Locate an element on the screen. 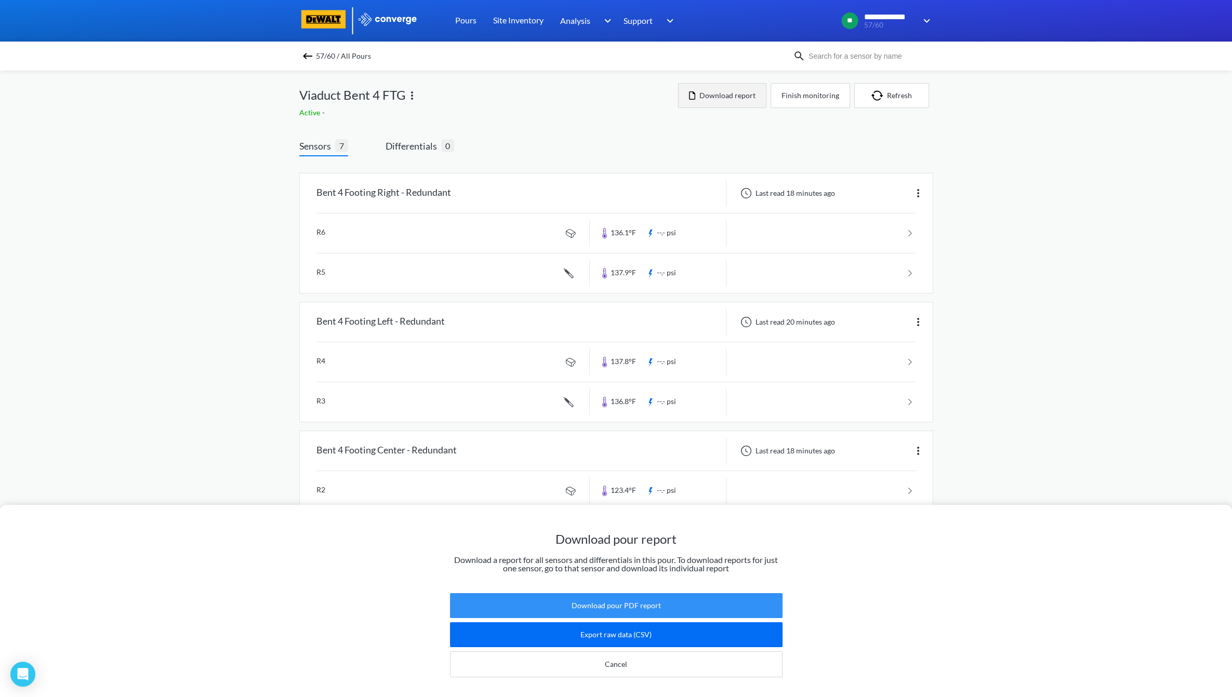 The width and height of the screenshot is (1232, 697). img: icon-search.svg is located at coordinates (799, 56).